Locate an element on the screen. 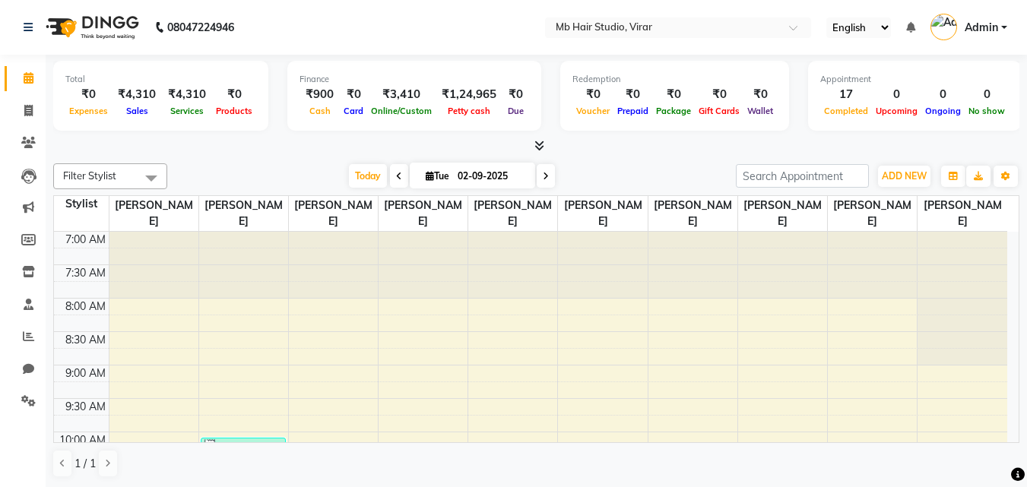 The width and height of the screenshot is (1027, 487). div: 9:00 AM is located at coordinates (85, 373).